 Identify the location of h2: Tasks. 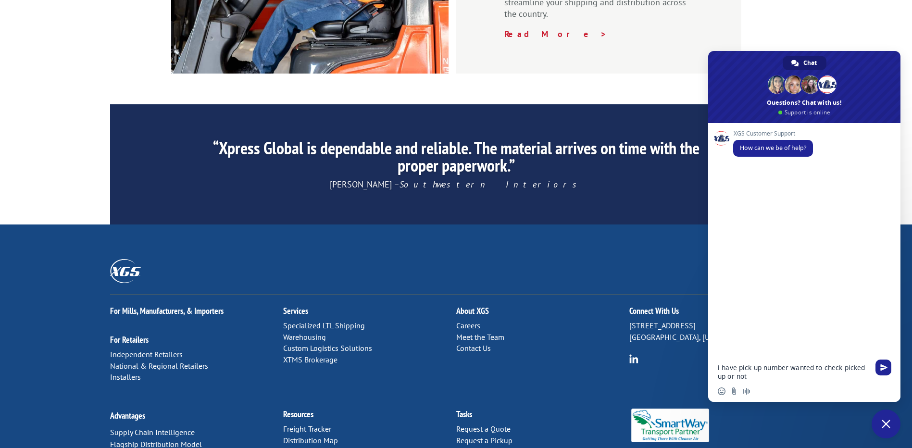
(543, 417).